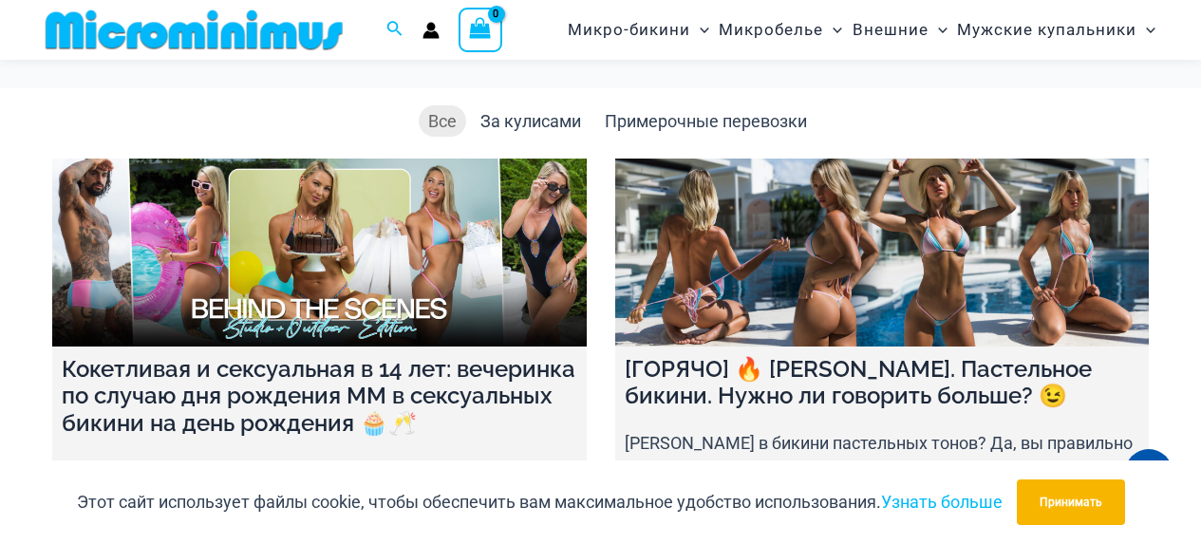 The image size is (1201, 544). Describe the element at coordinates (890, 29) in the screenshot. I see `font: Внешние` at that location.